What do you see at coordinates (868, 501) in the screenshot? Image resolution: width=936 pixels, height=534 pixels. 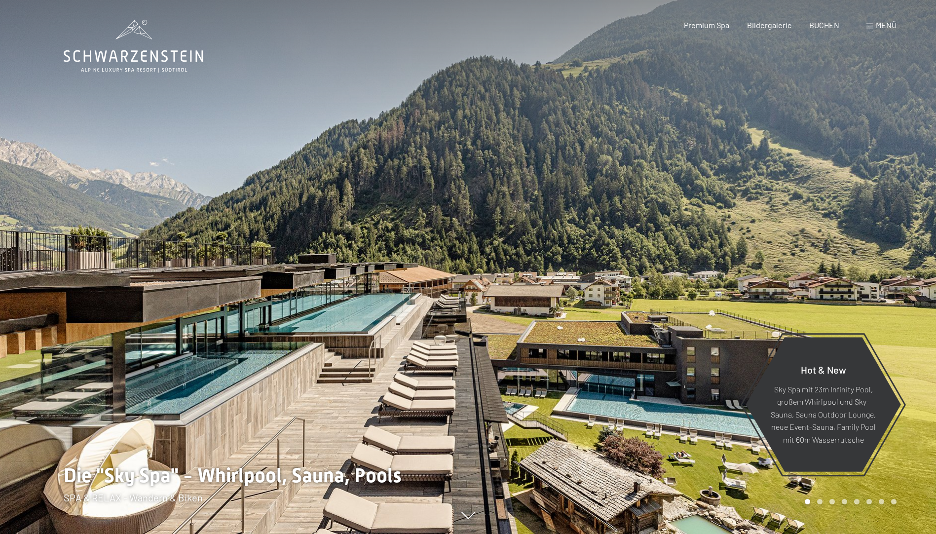 I see `div: Carousel Page 6` at bounding box center [868, 501].